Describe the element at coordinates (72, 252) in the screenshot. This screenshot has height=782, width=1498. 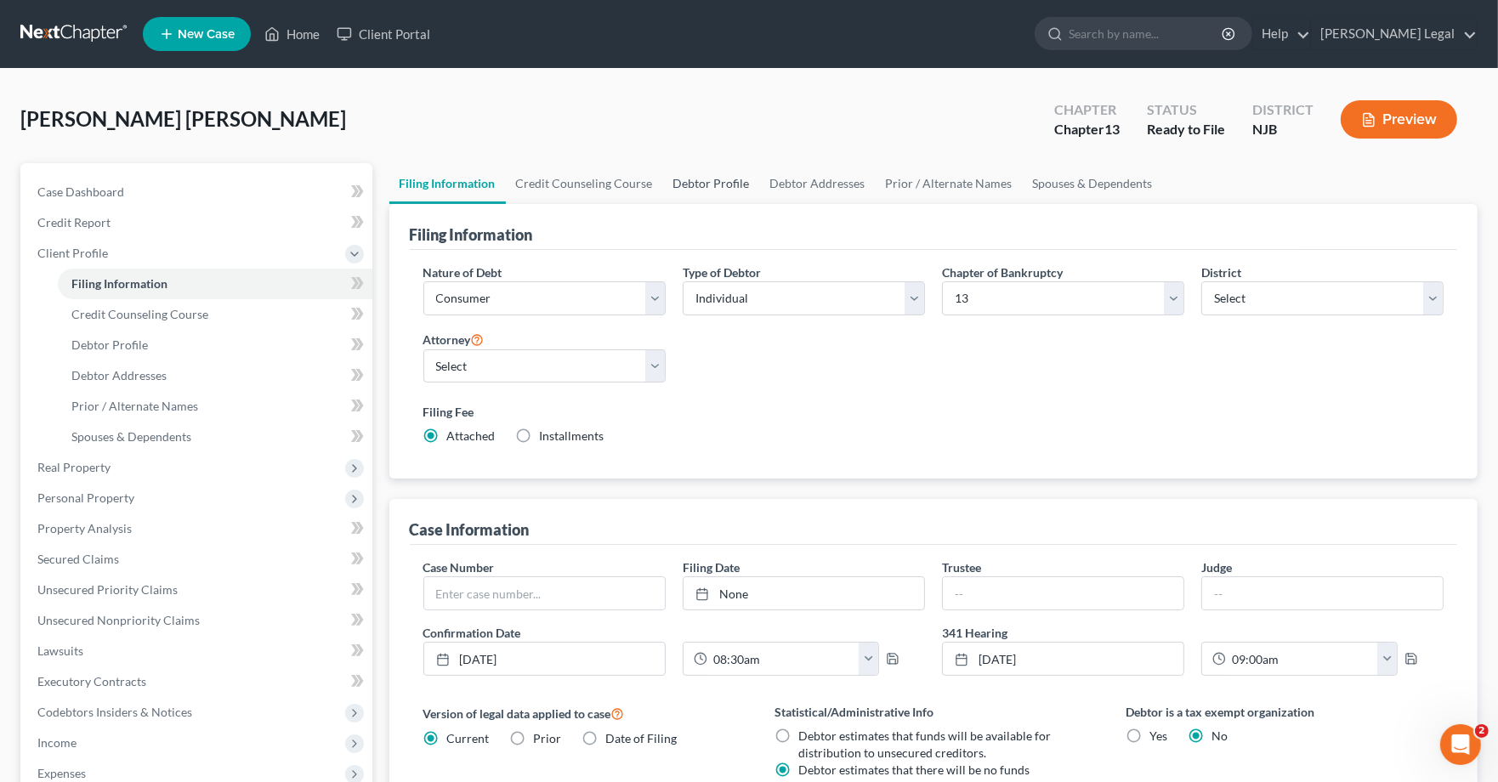
I see `span: Client Profile` at that location.